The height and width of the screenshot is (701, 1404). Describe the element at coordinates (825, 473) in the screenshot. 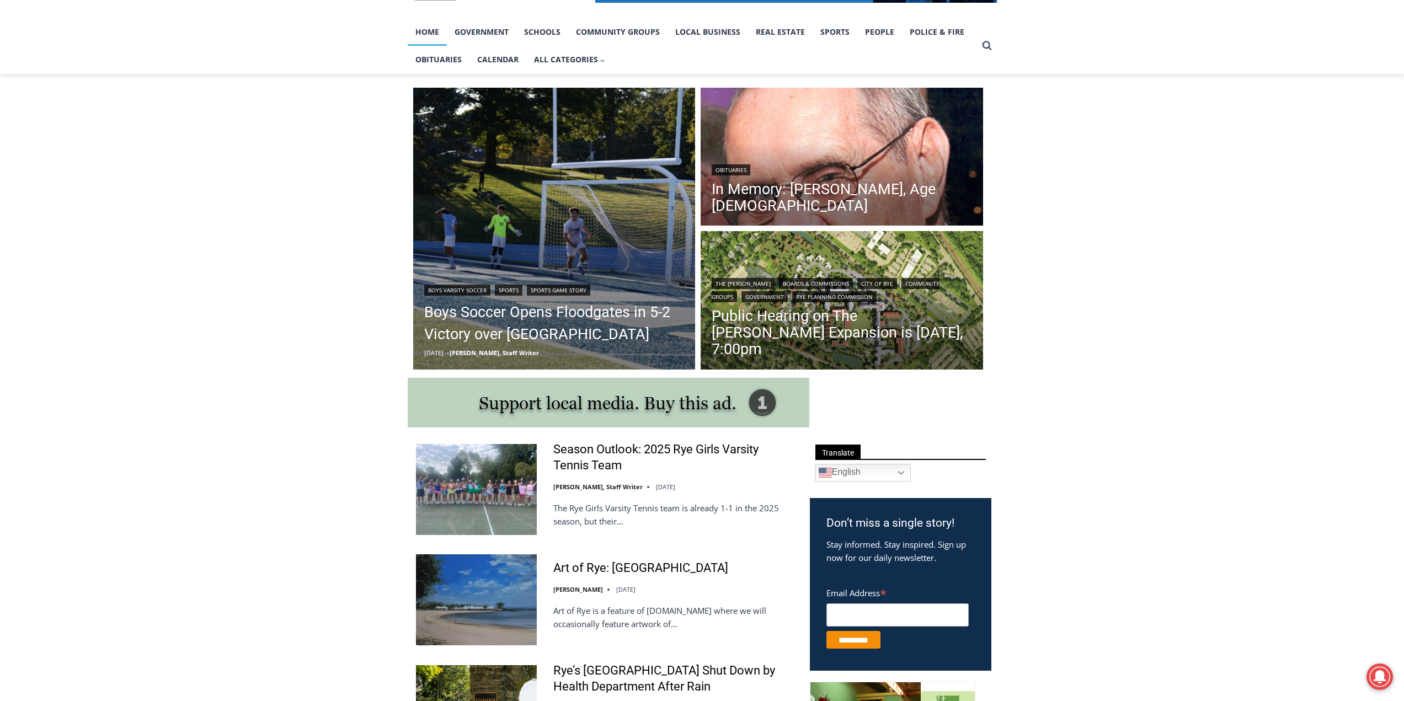

I see `img: en` at that location.